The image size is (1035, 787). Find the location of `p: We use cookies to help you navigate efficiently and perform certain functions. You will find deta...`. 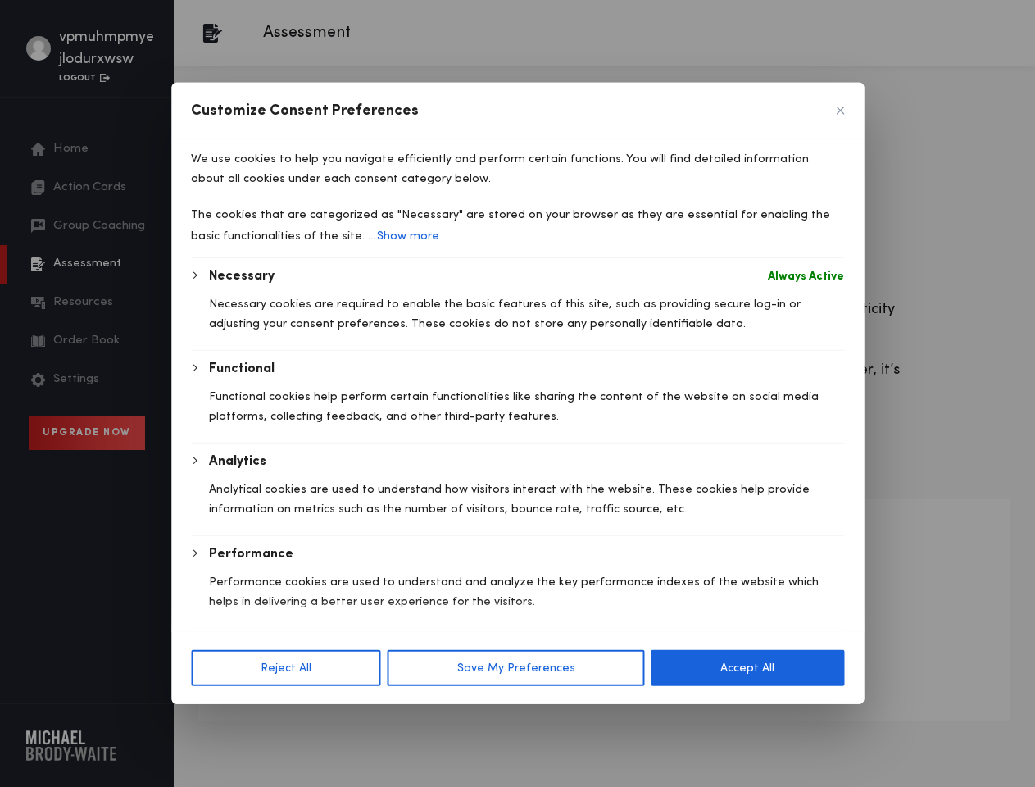

p: We use cookies to help you navigate efficiently and perform certain functions. You will find deta... is located at coordinates (517, 169).